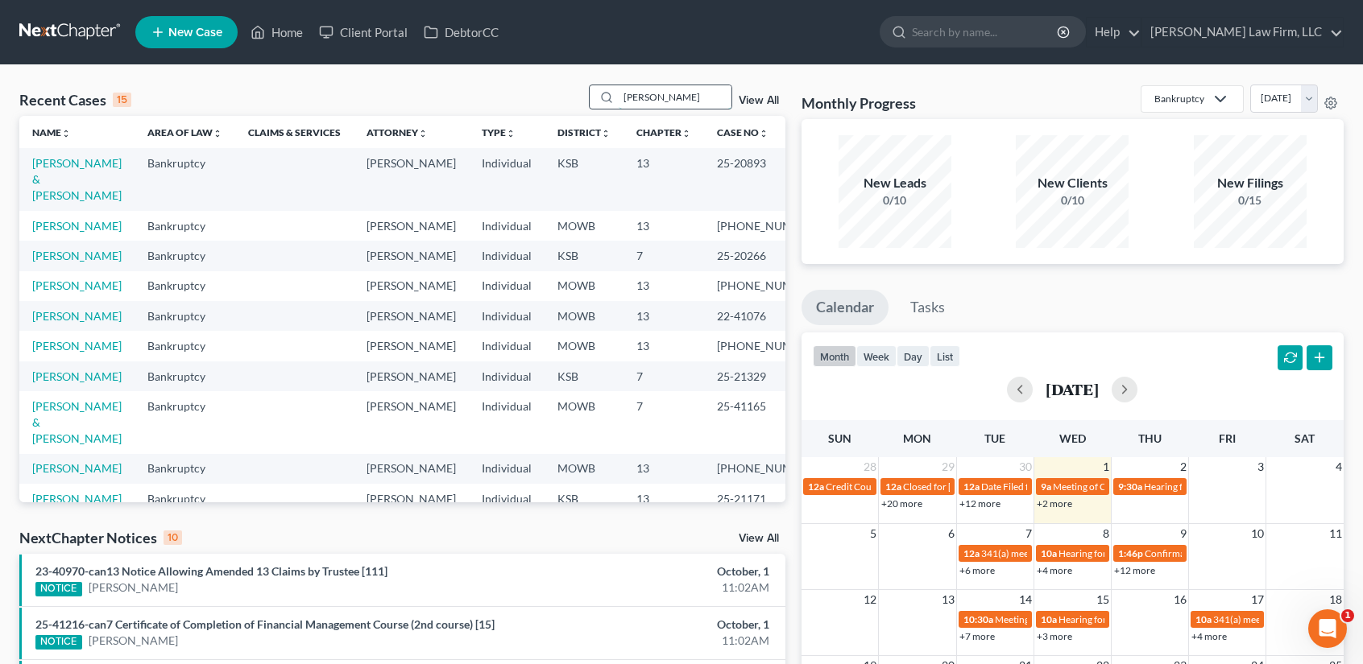  I want to click on button: week, so click(876, 356).